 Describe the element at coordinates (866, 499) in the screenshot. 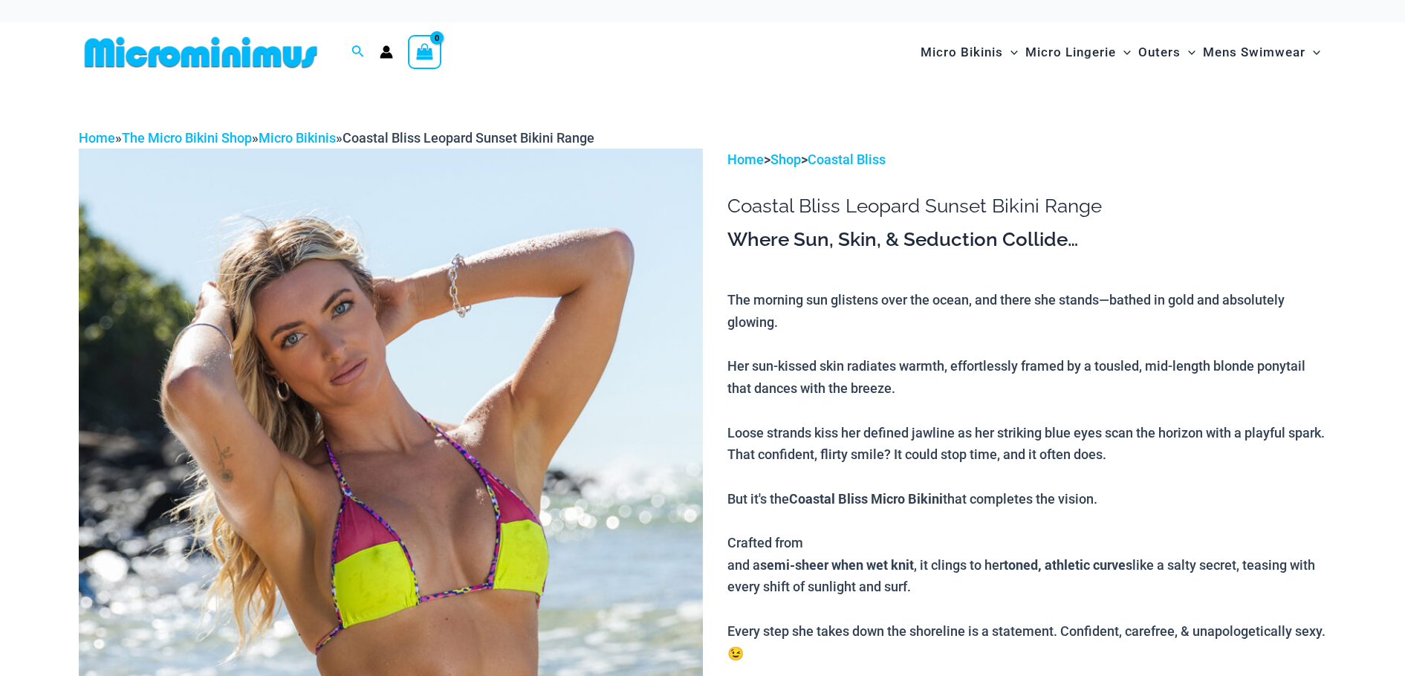

I see `b: Coastal Bliss Micro Bikini` at that location.